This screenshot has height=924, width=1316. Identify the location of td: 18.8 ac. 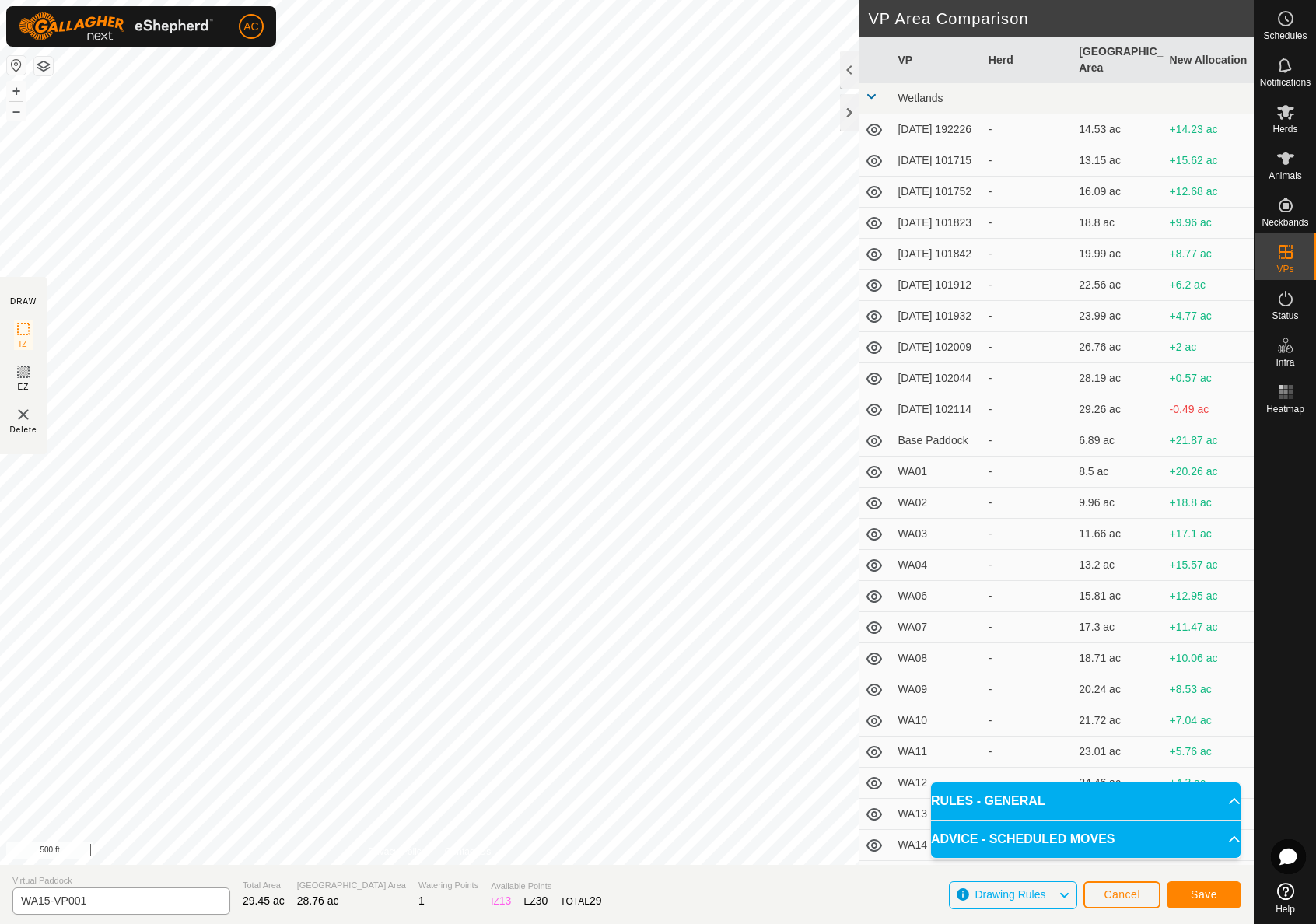
(1117, 224).